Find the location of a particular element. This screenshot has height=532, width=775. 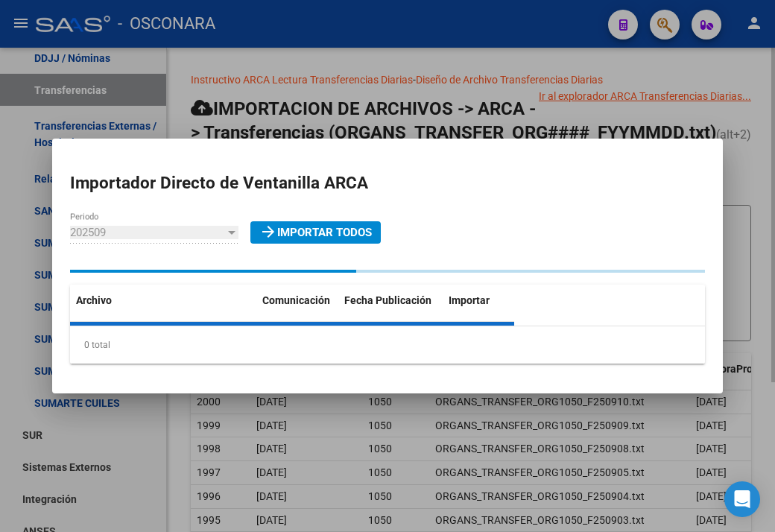

span: Importar is located at coordinates (469, 300).